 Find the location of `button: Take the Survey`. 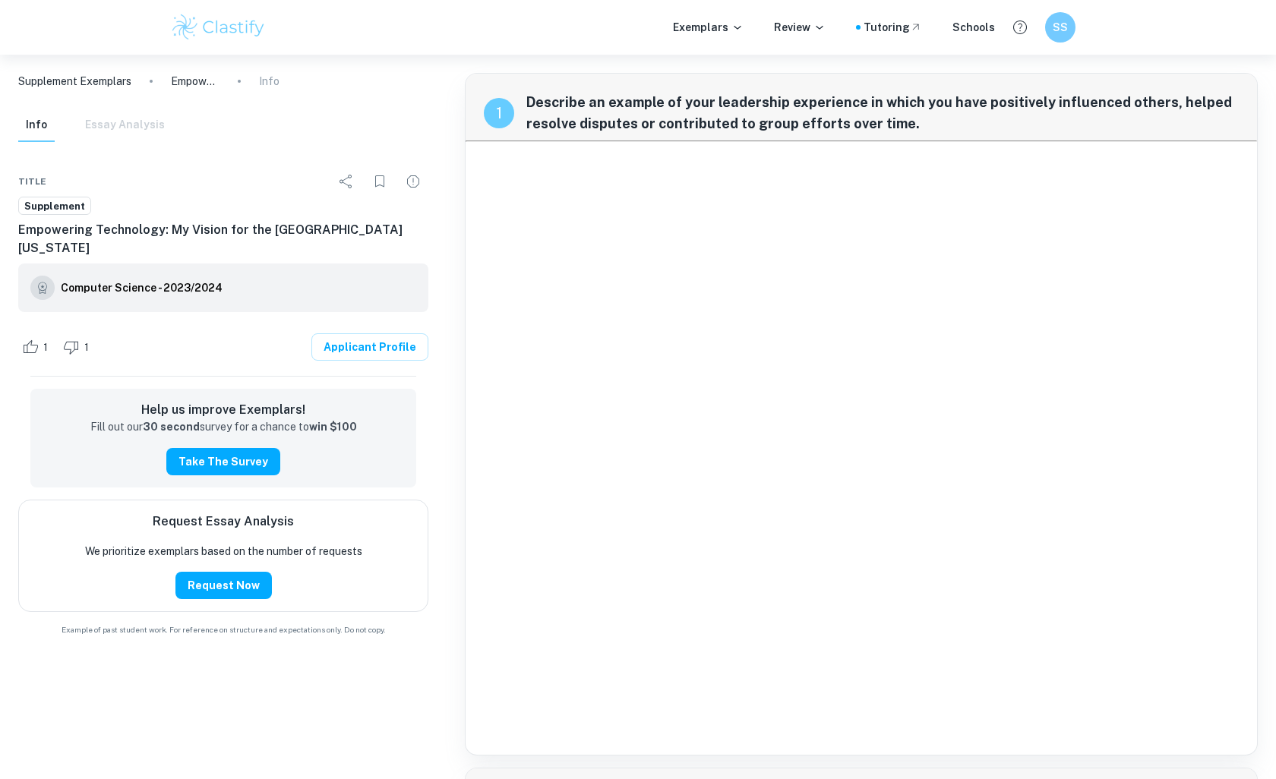

button: Take the Survey is located at coordinates (223, 462).